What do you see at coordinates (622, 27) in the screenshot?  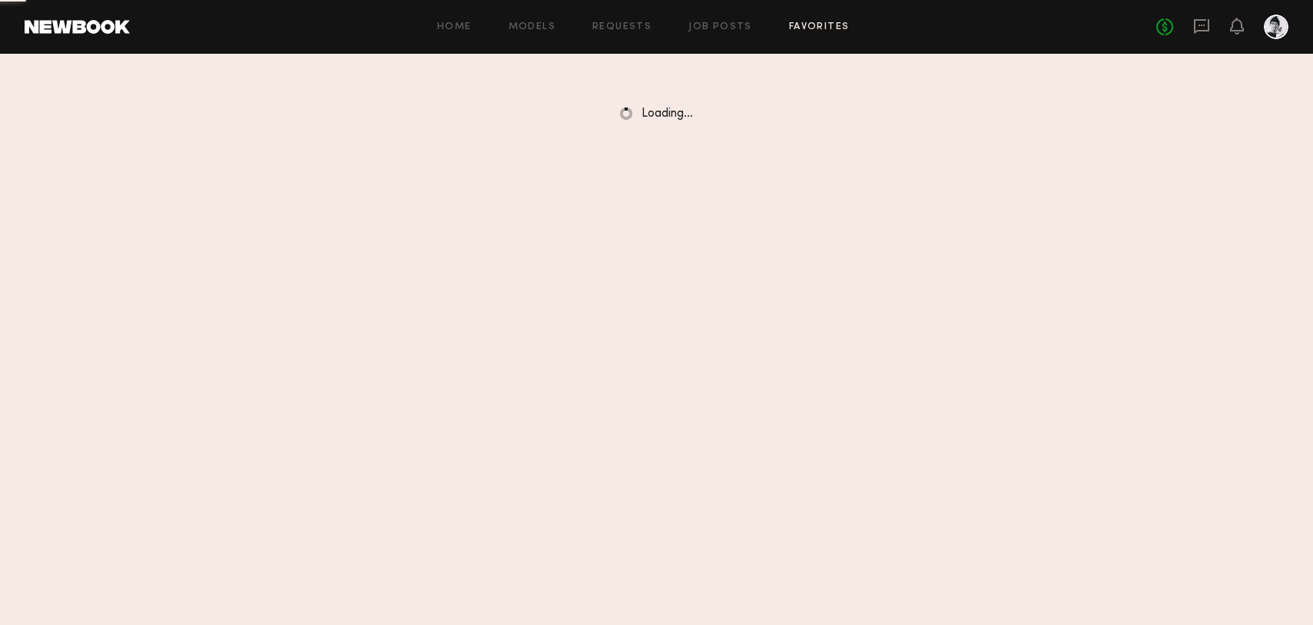 I see `a: Requests` at bounding box center [622, 27].